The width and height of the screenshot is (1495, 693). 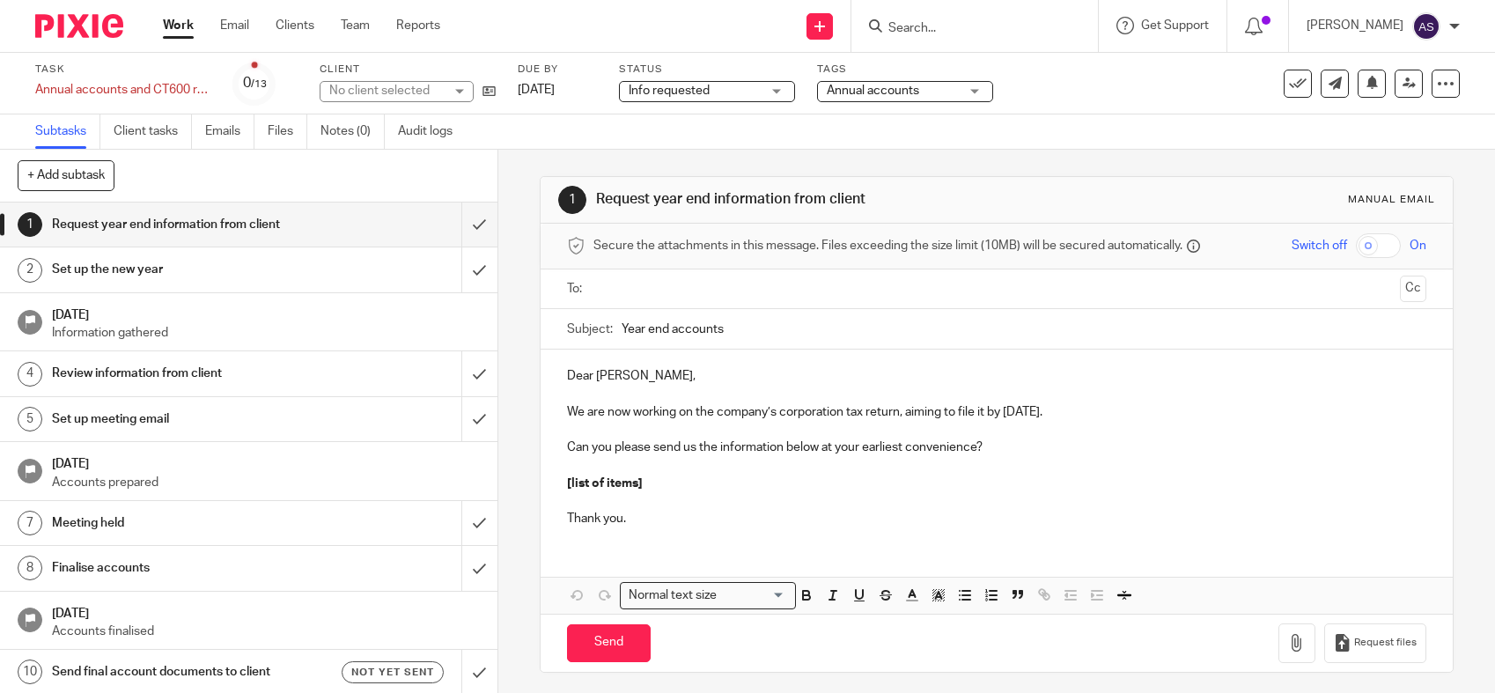 I want to click on span: Annual accounts, so click(x=873, y=91).